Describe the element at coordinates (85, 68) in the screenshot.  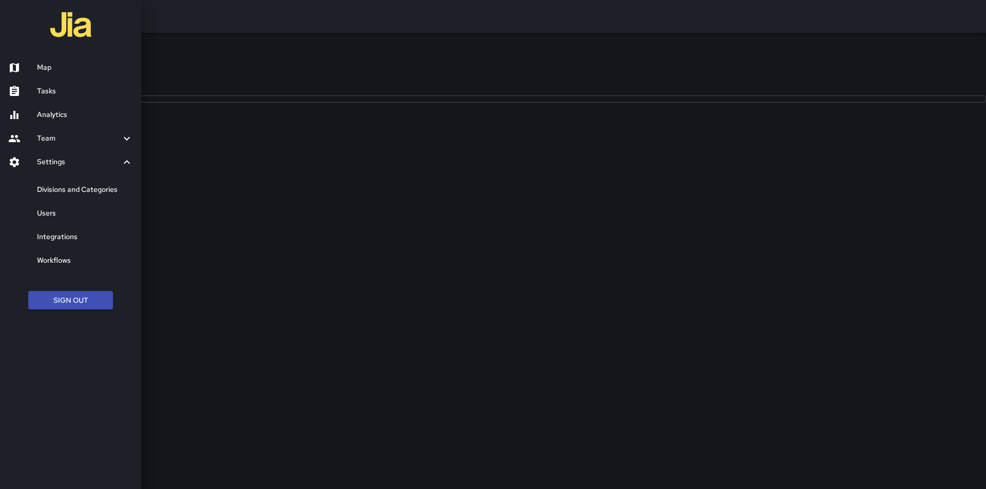
I see `h6: Map` at that location.